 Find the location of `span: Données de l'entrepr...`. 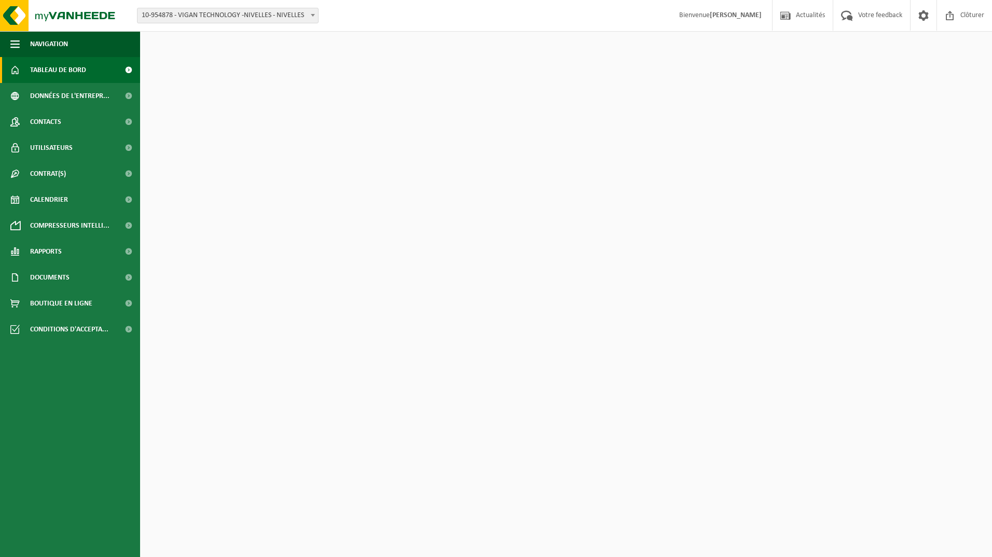

span: Données de l'entrepr... is located at coordinates (70, 96).